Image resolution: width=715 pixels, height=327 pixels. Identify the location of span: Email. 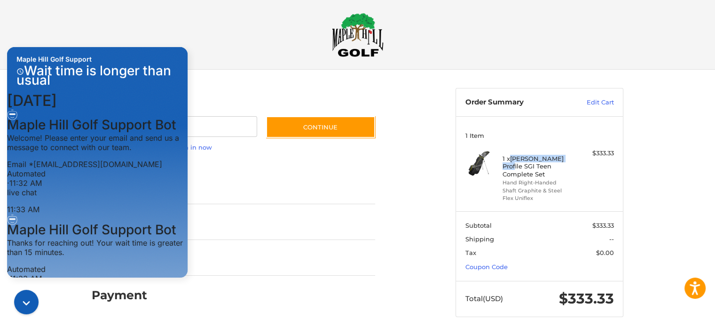
(20, 122).